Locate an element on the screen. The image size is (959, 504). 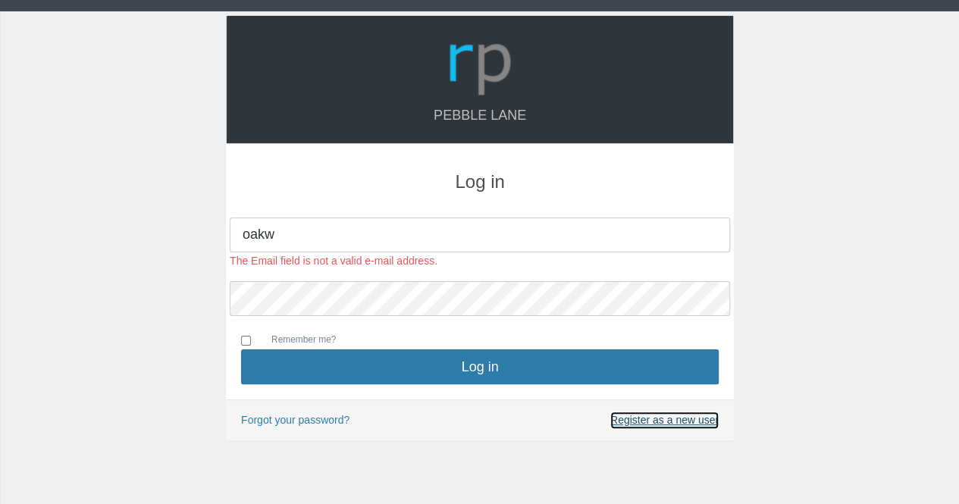
a: Register as a new user is located at coordinates (664, 420).